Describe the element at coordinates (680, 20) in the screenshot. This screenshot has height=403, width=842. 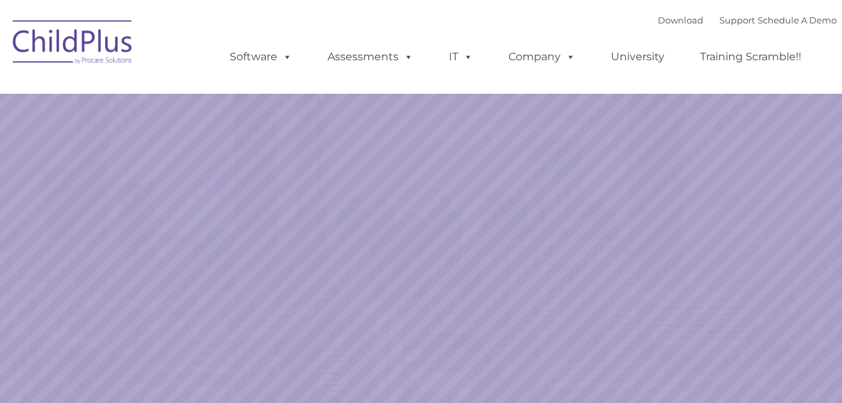
I see `a: Download` at that location.